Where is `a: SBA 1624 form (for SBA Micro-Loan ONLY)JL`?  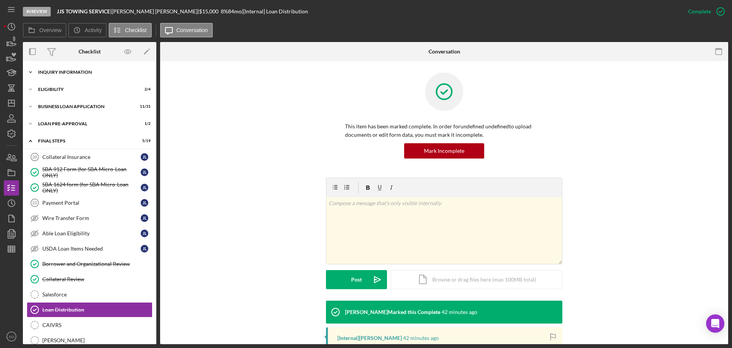 a: SBA 1624 form (for SBA Micro-Loan ONLY)JL is located at coordinates (90, 187).